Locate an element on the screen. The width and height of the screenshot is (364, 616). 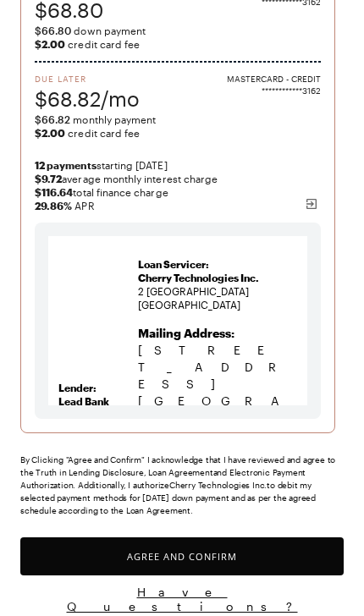
span: APR is located at coordinates (178, 206).